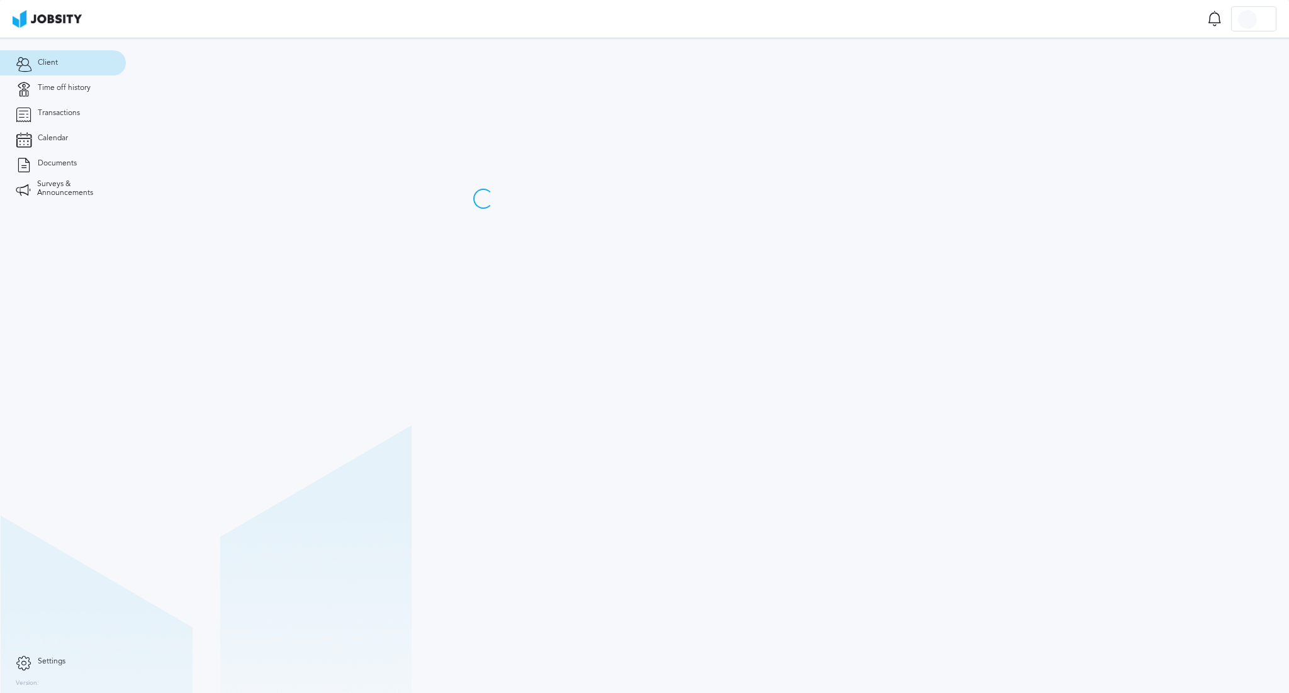 The image size is (1289, 693). Describe the element at coordinates (59, 113) in the screenshot. I see `span: Transactions` at that location.